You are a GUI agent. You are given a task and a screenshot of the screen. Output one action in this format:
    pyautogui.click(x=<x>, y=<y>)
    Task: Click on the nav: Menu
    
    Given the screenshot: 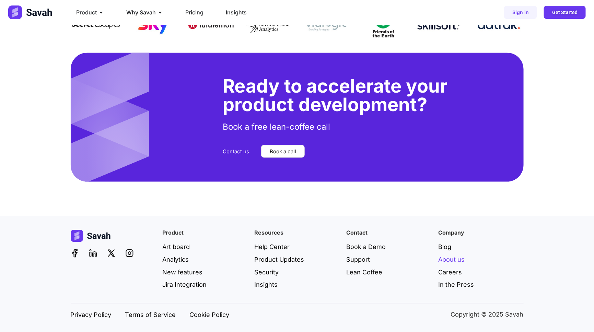 What is the action you would take?
    pyautogui.click(x=225, y=12)
    